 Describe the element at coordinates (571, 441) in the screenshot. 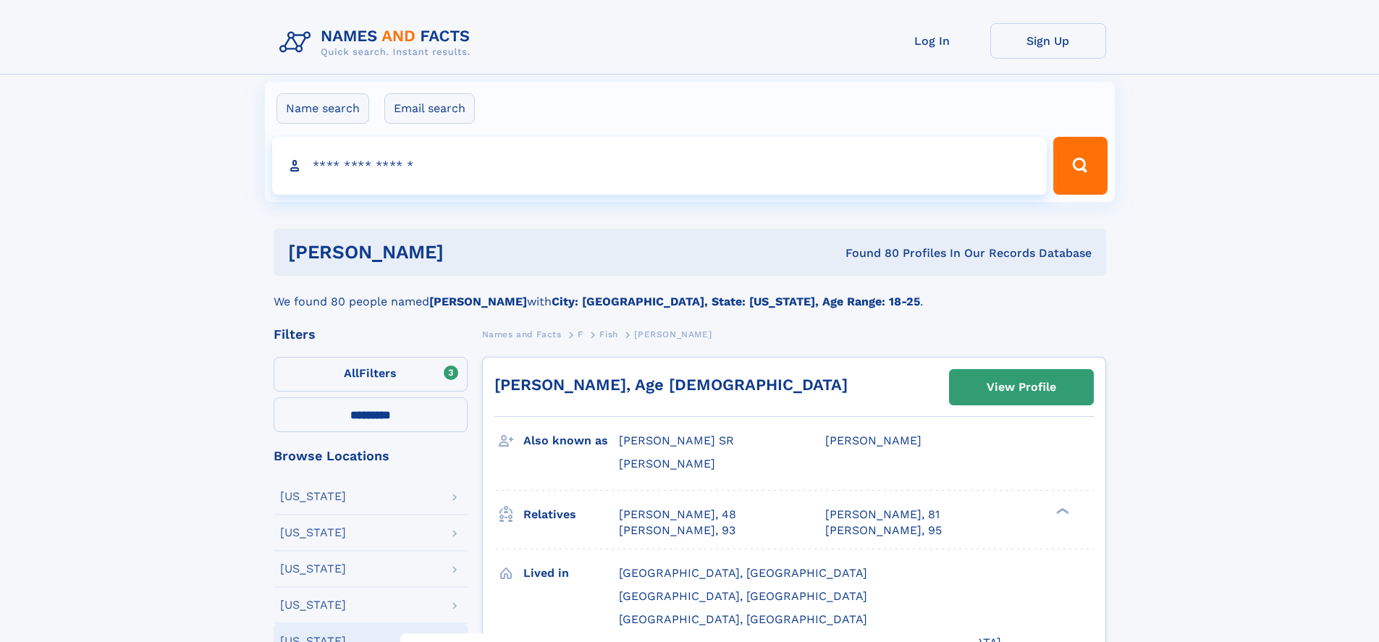

I see `h3: Also known as` at that location.